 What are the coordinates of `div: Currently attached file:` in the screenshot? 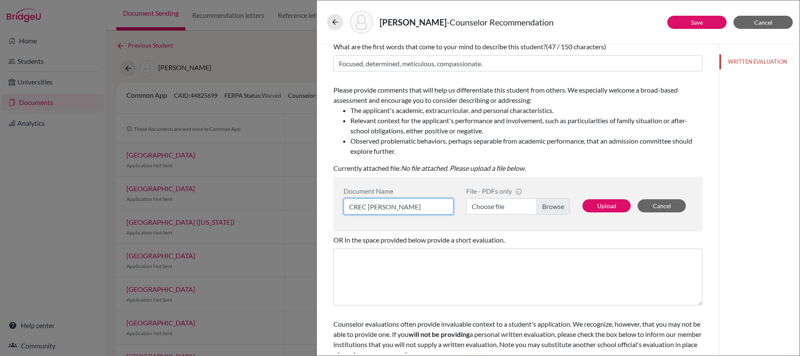 It's located at (518, 129).